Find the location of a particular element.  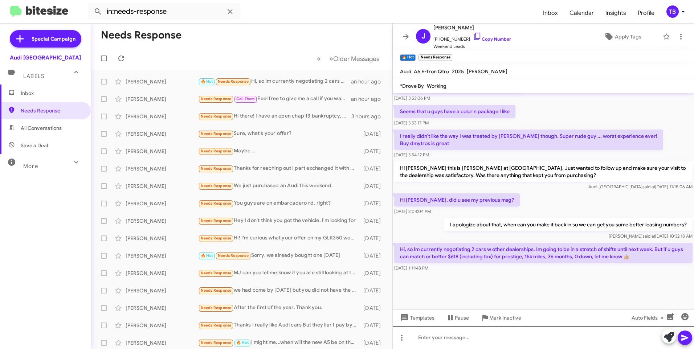

a: Special Campaign is located at coordinates (45, 39).